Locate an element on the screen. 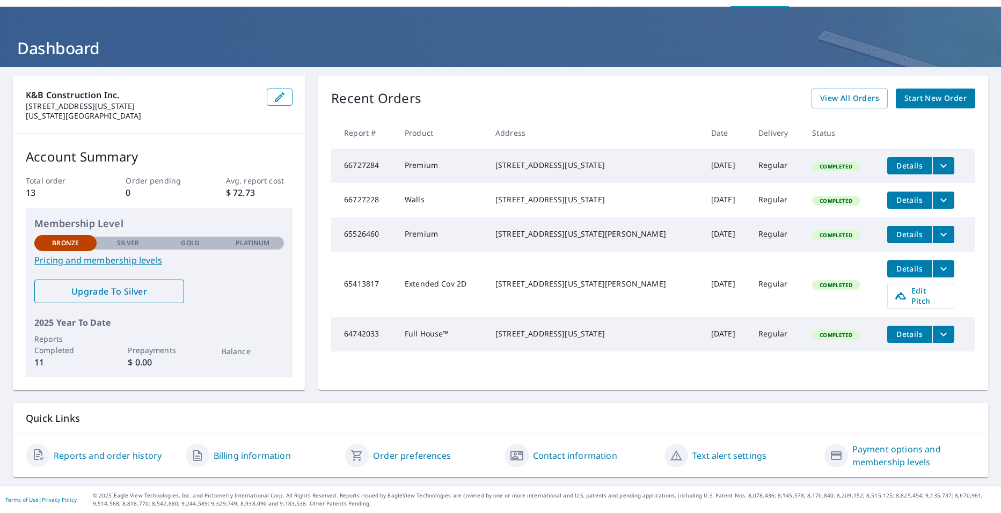 The width and height of the screenshot is (1001, 513). button: filesDropdownBtn-66727284 is located at coordinates (943, 166).